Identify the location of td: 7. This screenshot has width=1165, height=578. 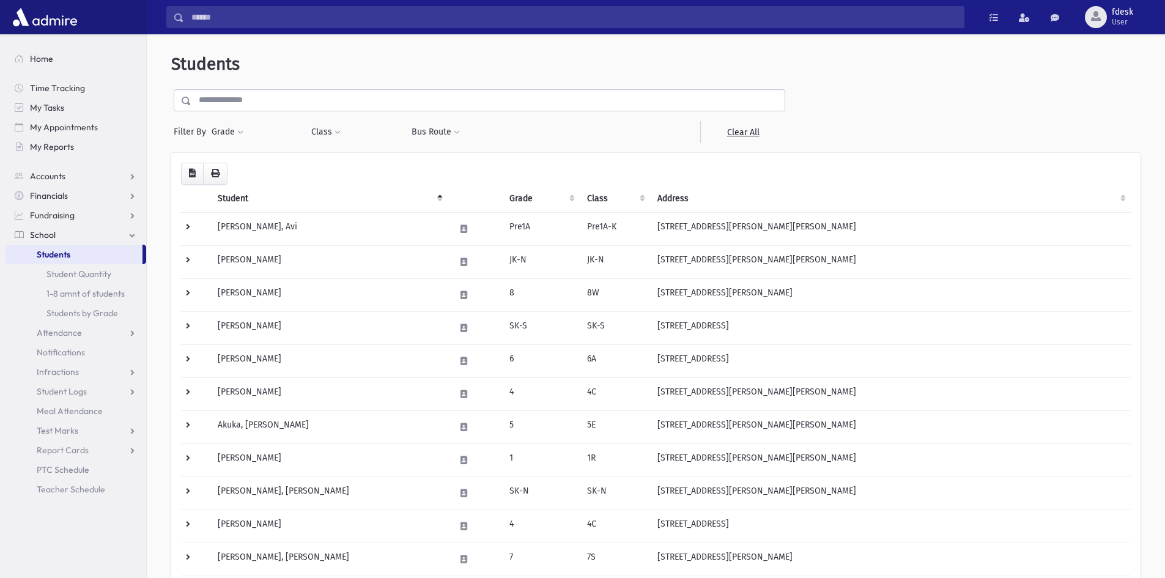
(541, 559).